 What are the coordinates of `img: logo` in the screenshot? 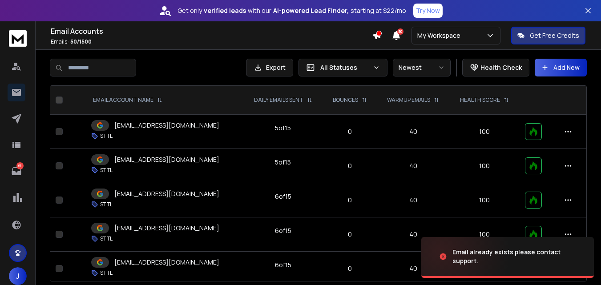 It's located at (18, 38).